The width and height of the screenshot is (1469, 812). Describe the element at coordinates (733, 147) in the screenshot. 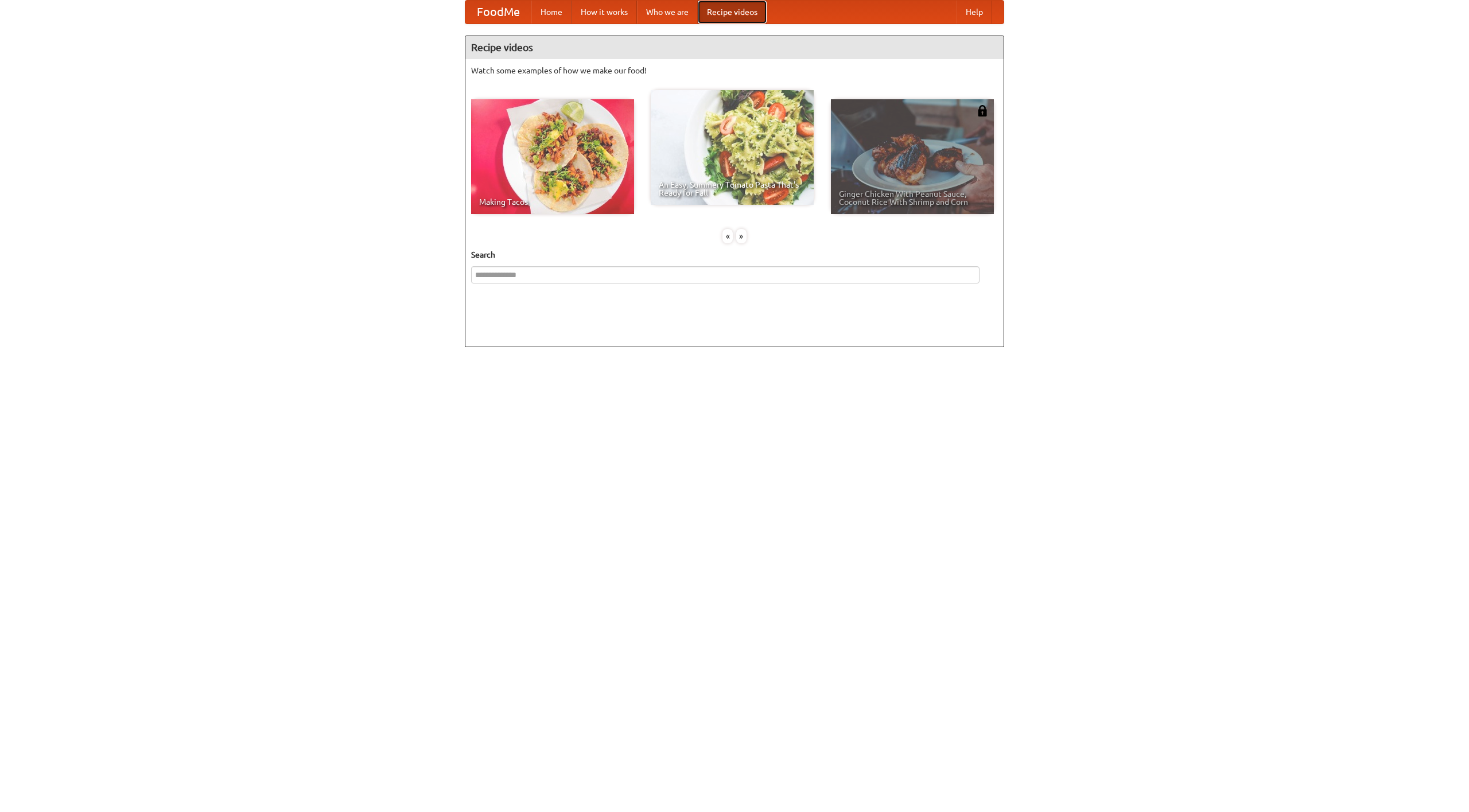

I see `a: An Easy, Summery Tomato Pasta That's Ready for Fall` at that location.